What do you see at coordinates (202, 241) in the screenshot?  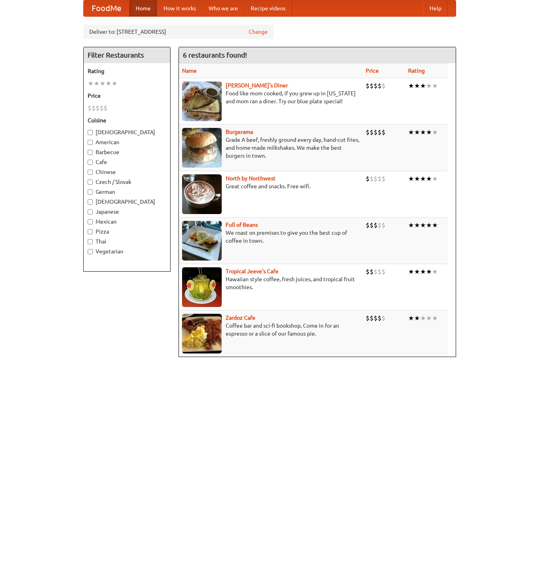 I see `img: beans.jpg` at bounding box center [202, 241].